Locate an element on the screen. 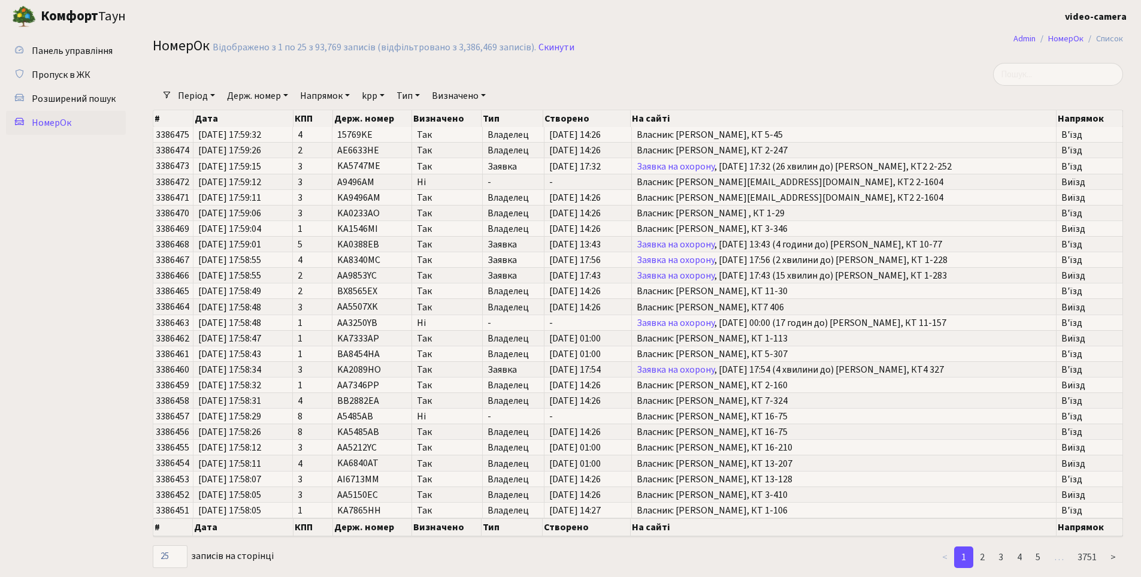  span: Панель управління is located at coordinates (72, 51).